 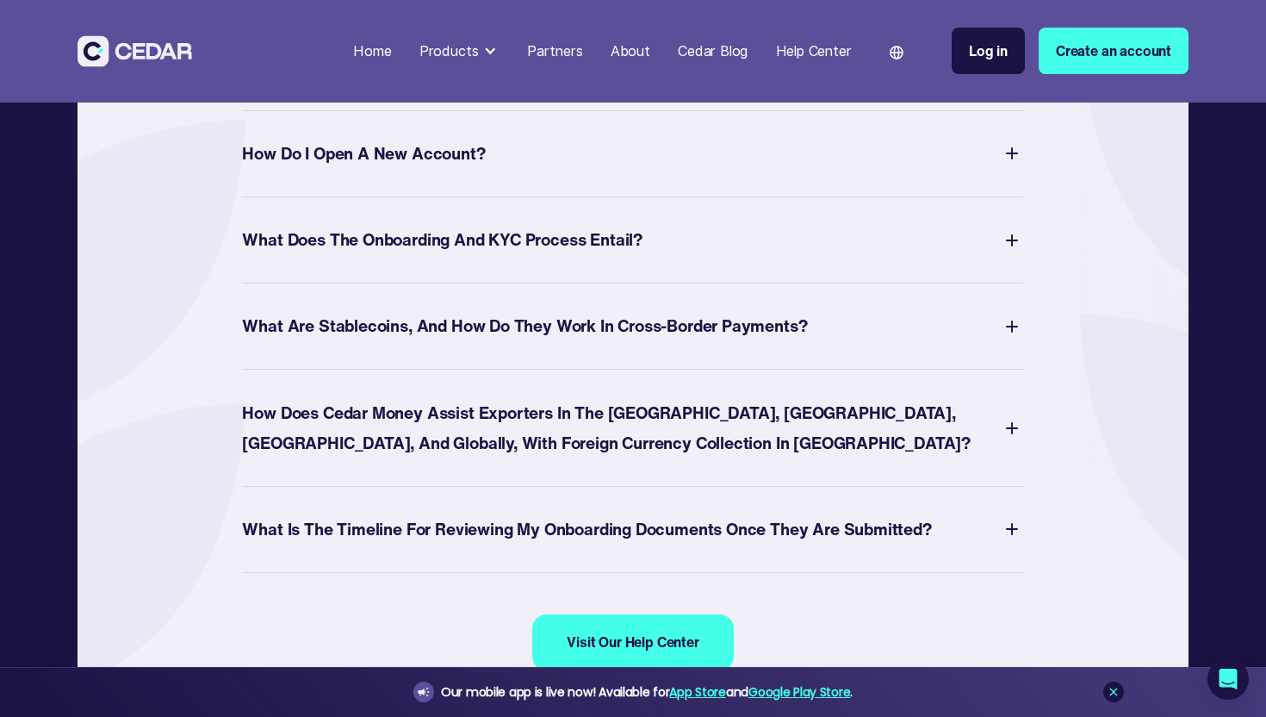 I want to click on span: Google Play Store, so click(x=799, y=692).